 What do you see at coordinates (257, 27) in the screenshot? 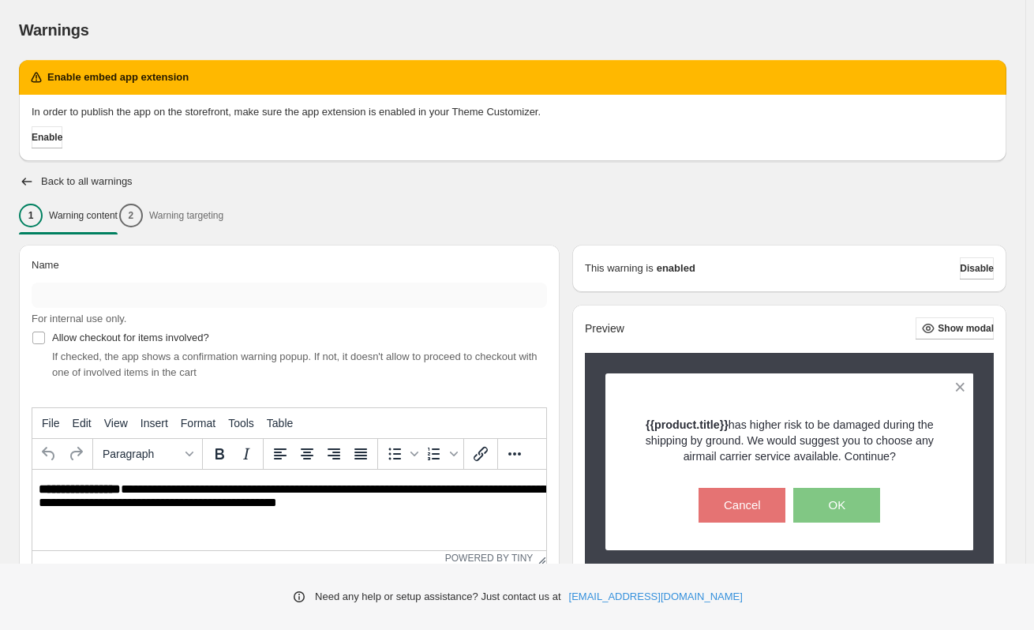
I see `body: Rich Text Area. Press ALT-0 for help.` at bounding box center [257, 27].